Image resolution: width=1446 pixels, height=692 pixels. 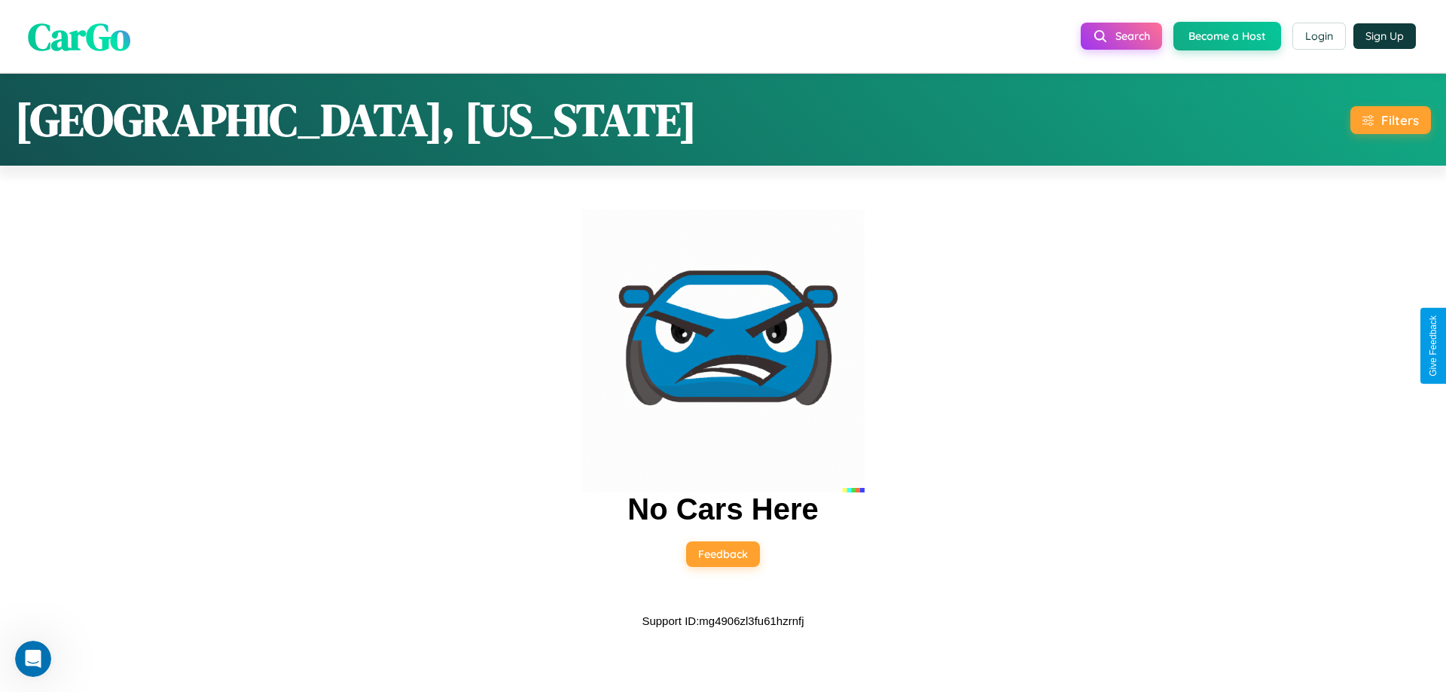 What do you see at coordinates (79, 35) in the screenshot?
I see `span: CarGo` at bounding box center [79, 35].